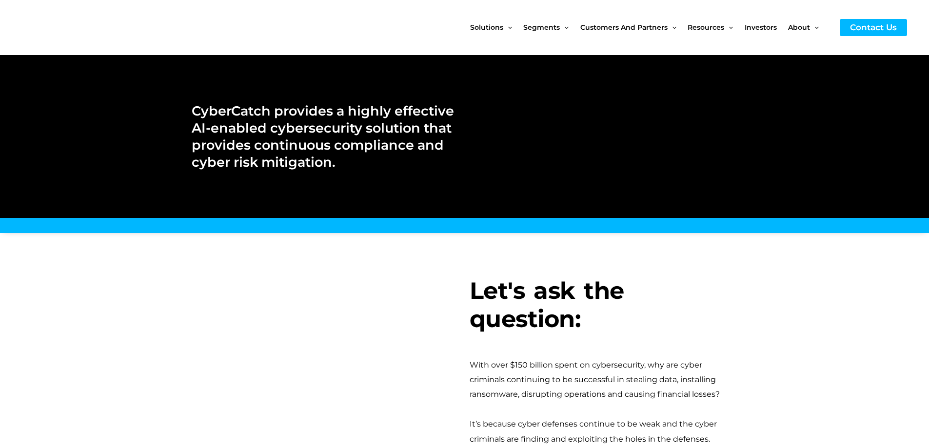 This screenshot has width=929, height=448. Describe the element at coordinates (706, 27) in the screenshot. I see `span: Resources` at that location.